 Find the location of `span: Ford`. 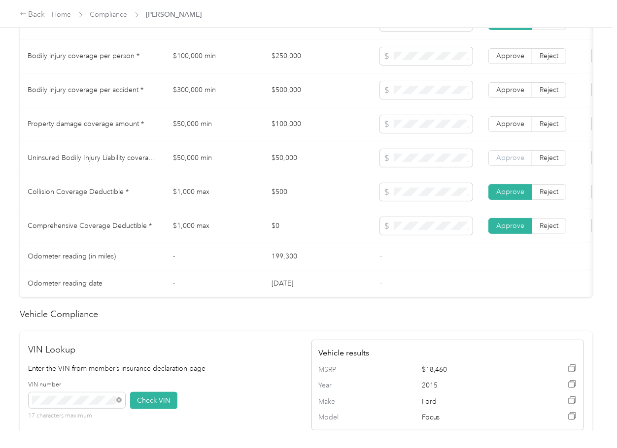

span: Ford is located at coordinates (473, 402).